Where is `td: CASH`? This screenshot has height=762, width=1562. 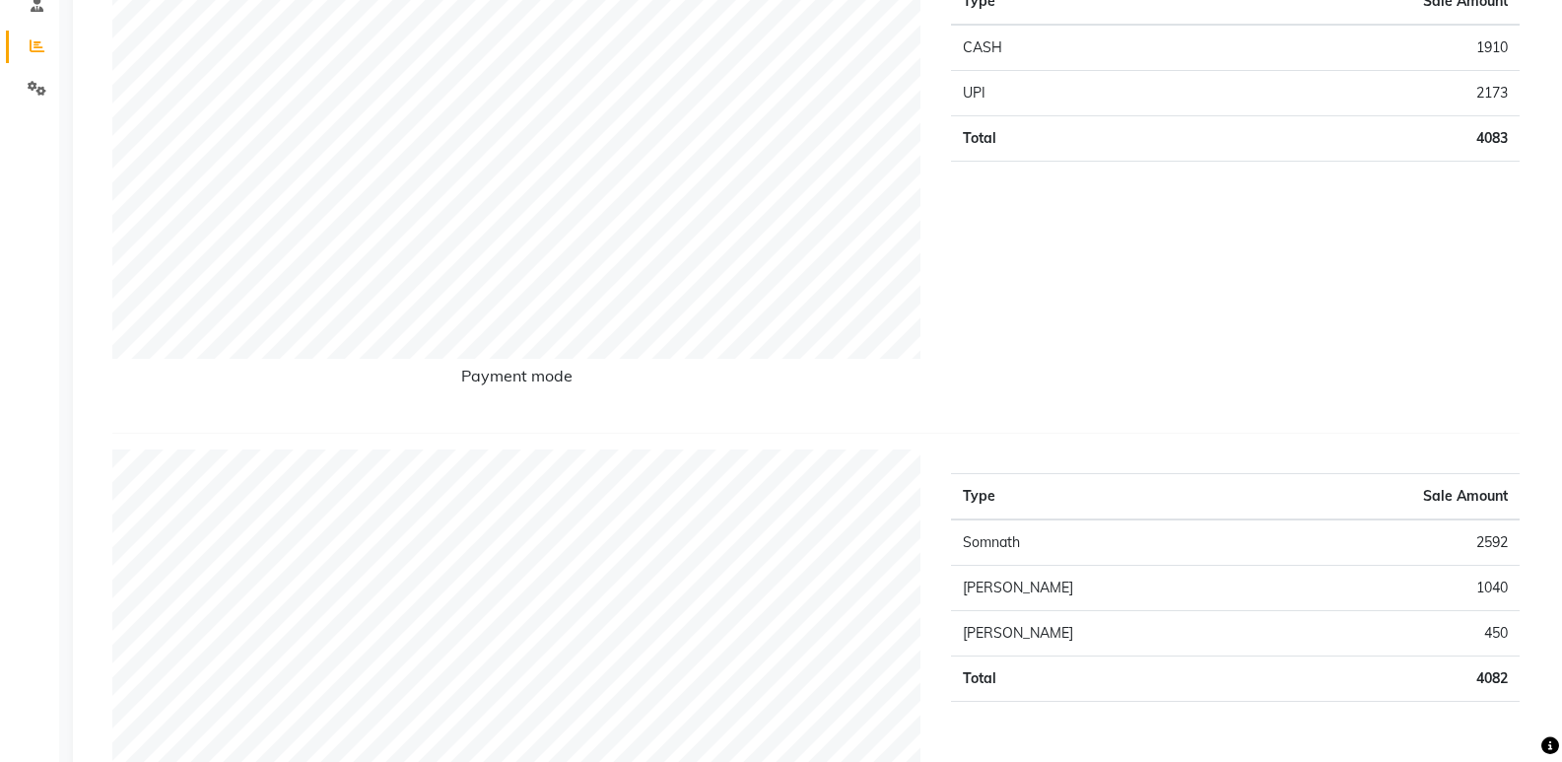
td: CASH is located at coordinates (1056, 47).